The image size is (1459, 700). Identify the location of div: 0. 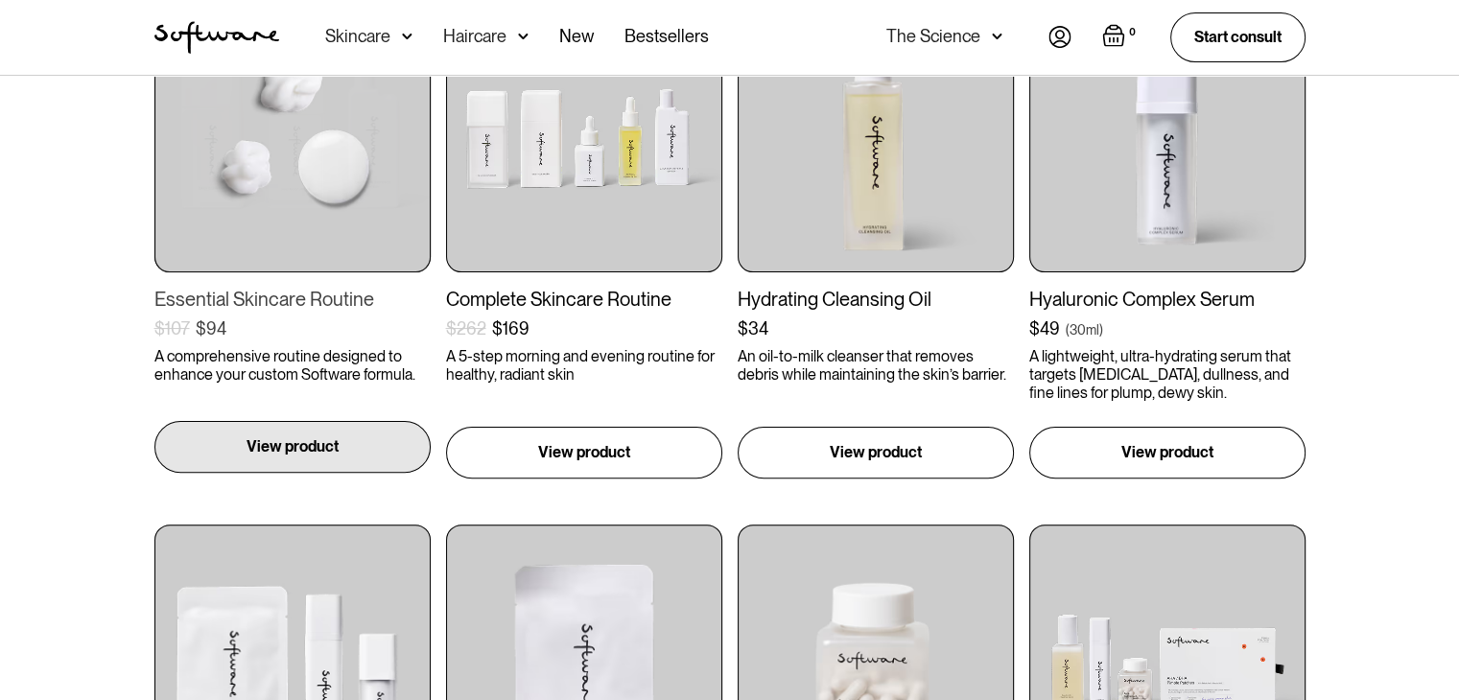
(1132, 33).